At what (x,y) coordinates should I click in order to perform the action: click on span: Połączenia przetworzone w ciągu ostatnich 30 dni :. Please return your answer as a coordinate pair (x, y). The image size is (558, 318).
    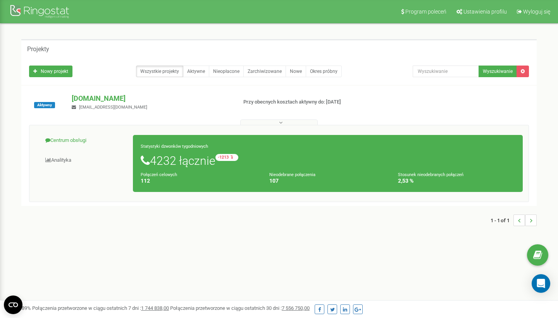
    Looking at the image, I should click on (240, 308).